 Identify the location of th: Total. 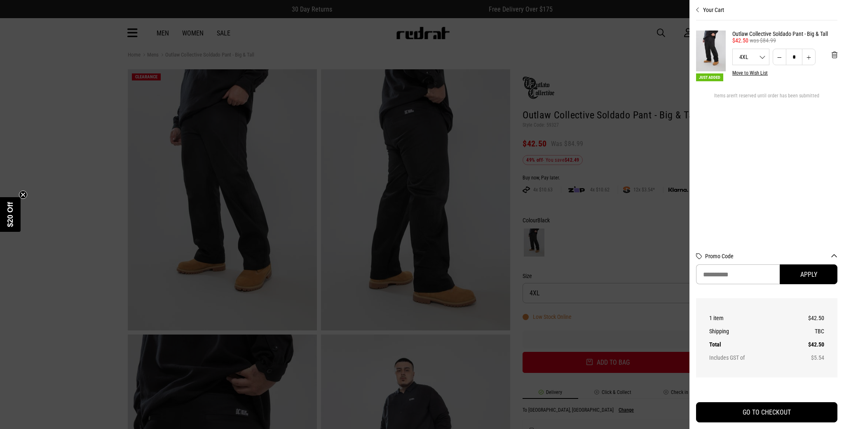
(749, 344).